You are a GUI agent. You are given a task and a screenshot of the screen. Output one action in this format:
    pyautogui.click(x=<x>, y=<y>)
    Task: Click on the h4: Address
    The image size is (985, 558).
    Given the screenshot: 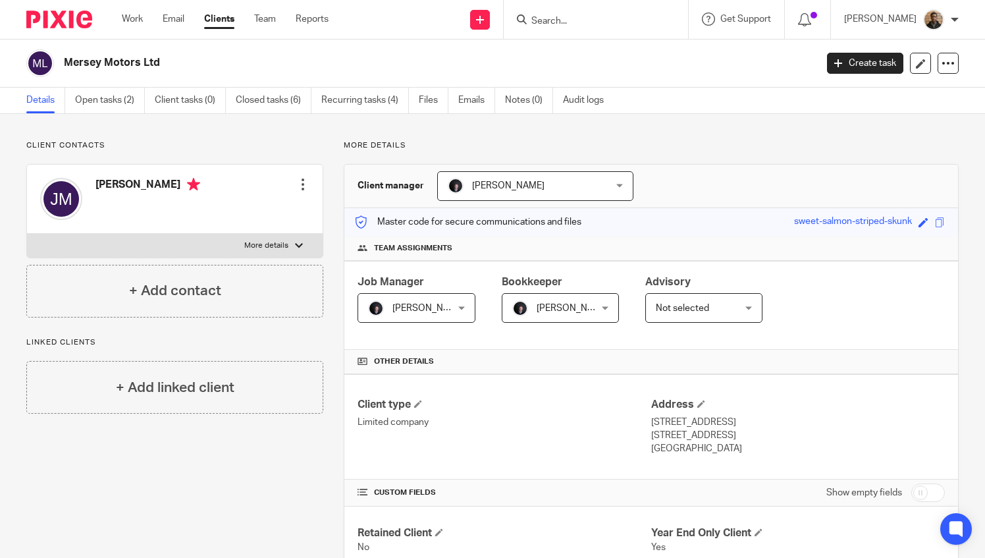 What is the action you would take?
    pyautogui.click(x=798, y=404)
    